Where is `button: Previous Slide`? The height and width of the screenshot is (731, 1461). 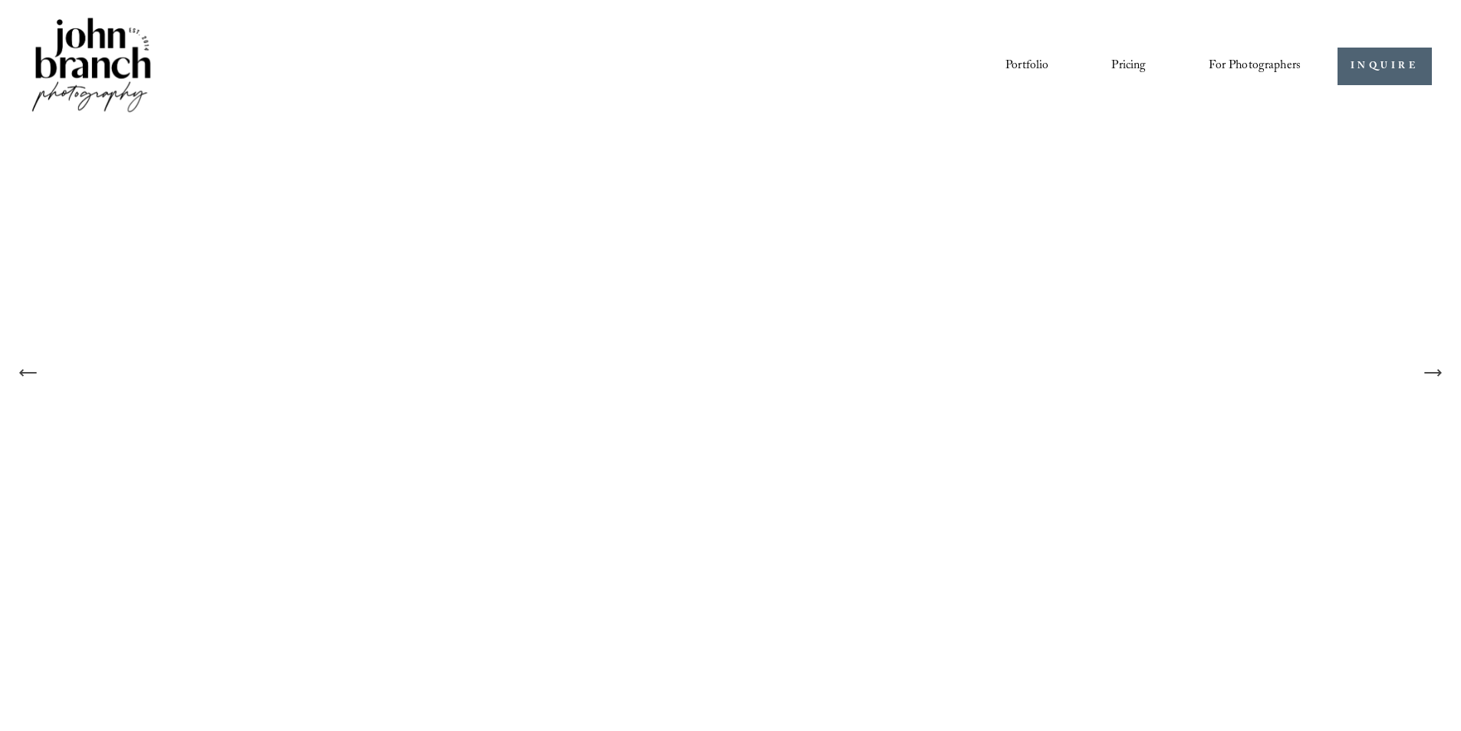
button: Previous Slide is located at coordinates (28, 373).